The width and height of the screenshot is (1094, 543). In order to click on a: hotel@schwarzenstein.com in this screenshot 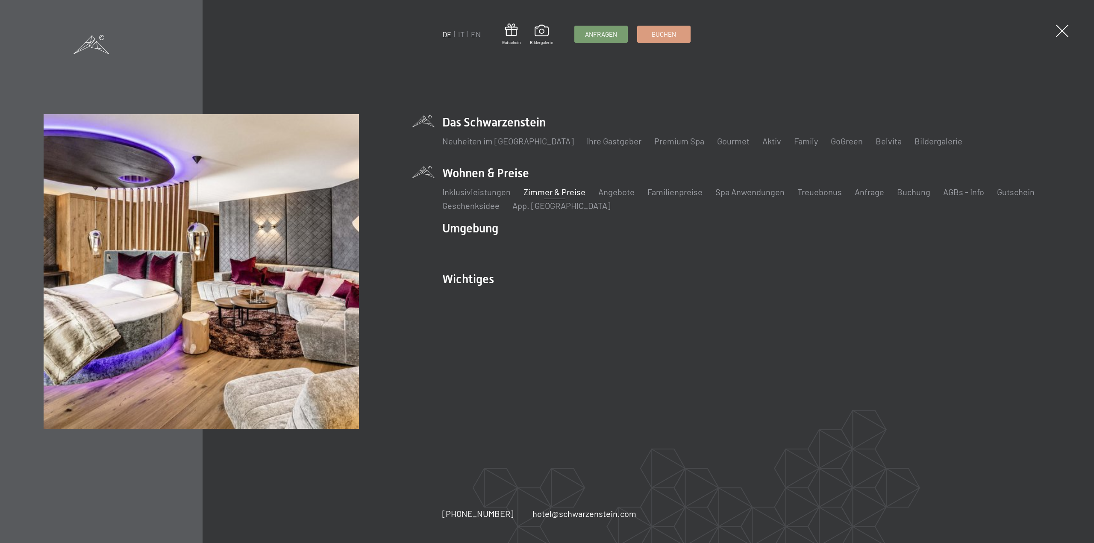, I will do `click(584, 514)`.